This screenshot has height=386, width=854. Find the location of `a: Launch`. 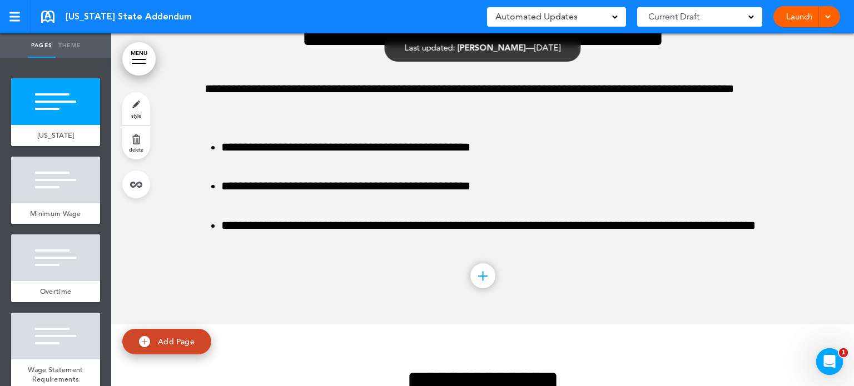

a: Launch is located at coordinates (799, 17).